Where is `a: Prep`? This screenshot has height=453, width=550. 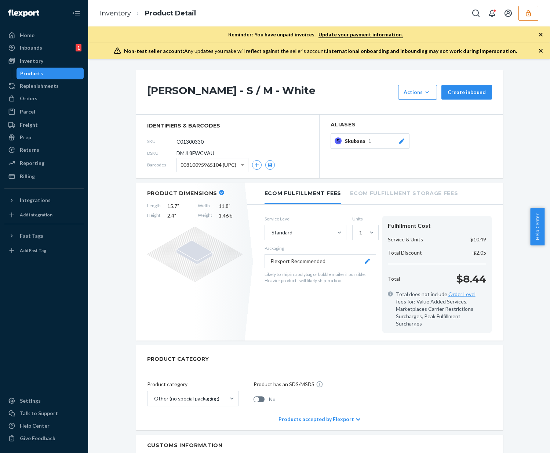
a: Prep is located at coordinates (44, 137).